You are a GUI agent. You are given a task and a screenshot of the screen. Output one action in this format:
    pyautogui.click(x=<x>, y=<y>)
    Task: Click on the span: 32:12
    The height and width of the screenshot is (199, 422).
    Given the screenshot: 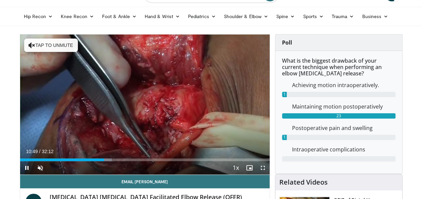 What is the action you would take?
    pyautogui.click(x=47, y=152)
    